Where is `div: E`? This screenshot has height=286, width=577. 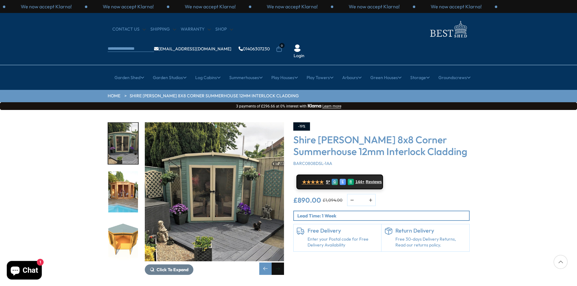 div: E is located at coordinates (343, 182).